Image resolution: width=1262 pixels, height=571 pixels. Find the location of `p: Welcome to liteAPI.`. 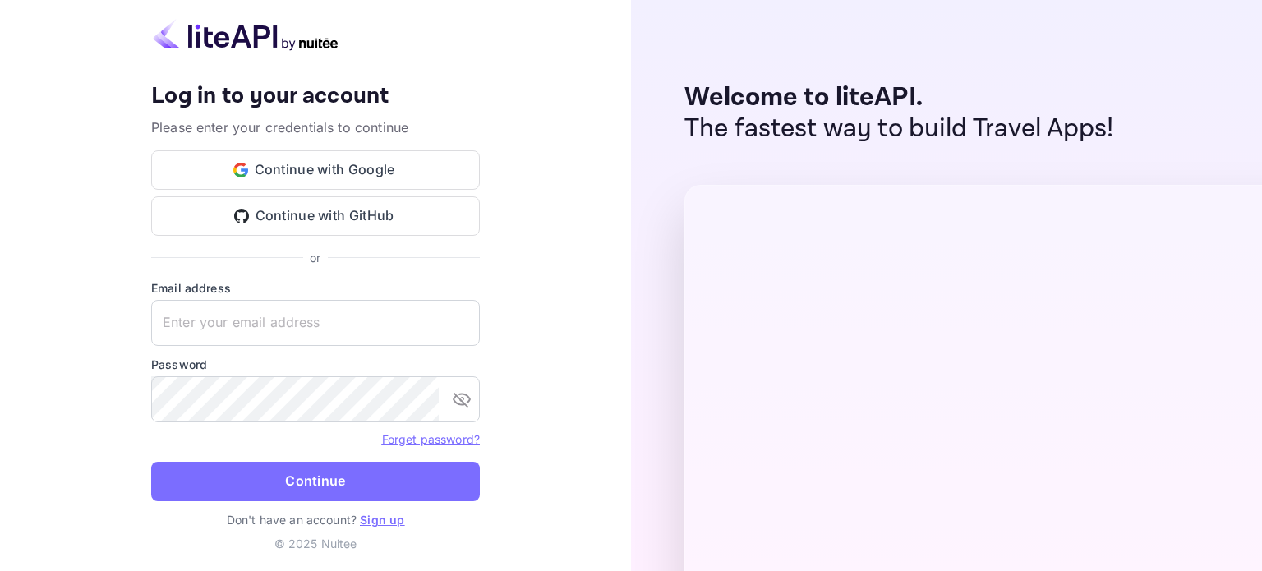

p: Welcome to liteAPI. is located at coordinates (899, 98).